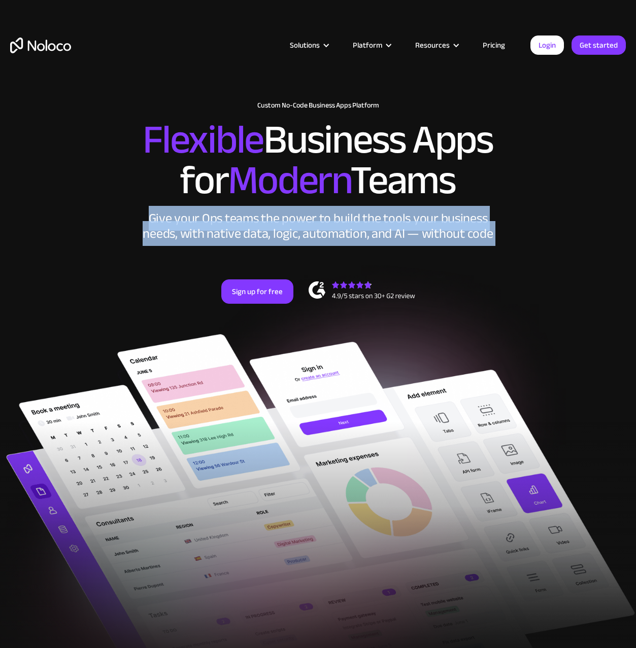  Describe the element at coordinates (494, 45) in the screenshot. I see `a: Pricing` at that location.